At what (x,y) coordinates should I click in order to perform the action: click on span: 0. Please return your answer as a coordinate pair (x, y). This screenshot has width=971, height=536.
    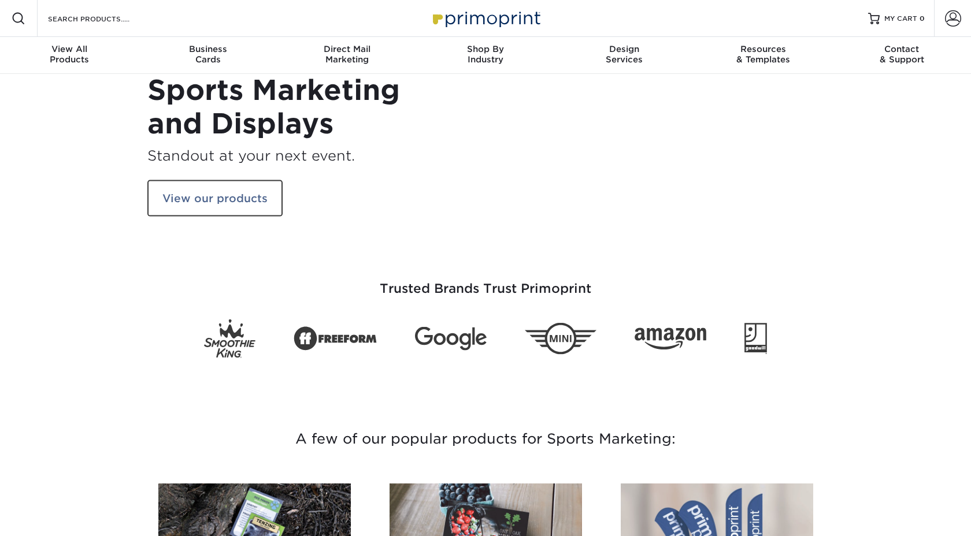
    Looking at the image, I should click on (922, 18).